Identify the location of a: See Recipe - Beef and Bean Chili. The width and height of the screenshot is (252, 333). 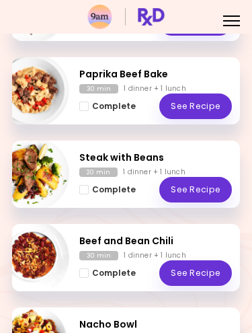
(196, 273).